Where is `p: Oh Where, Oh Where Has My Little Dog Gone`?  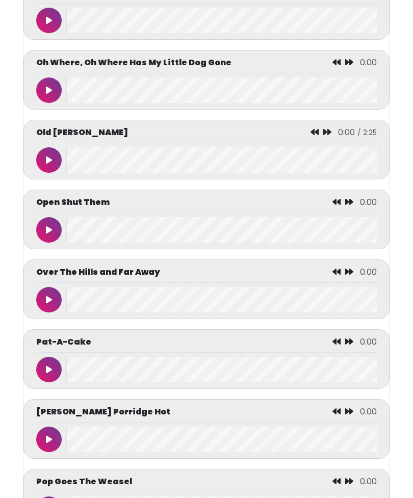
p: Oh Where, Oh Where Has My Little Dog Gone is located at coordinates (134, 63).